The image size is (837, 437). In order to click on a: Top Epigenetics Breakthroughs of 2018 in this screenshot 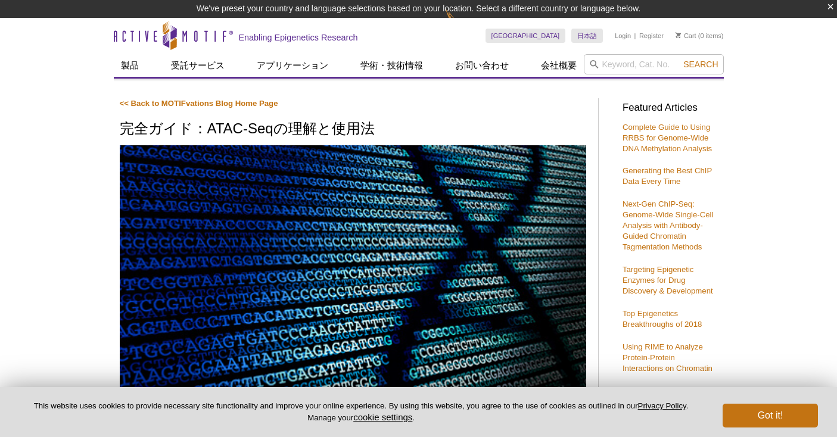, I will do `click(661, 319)`.